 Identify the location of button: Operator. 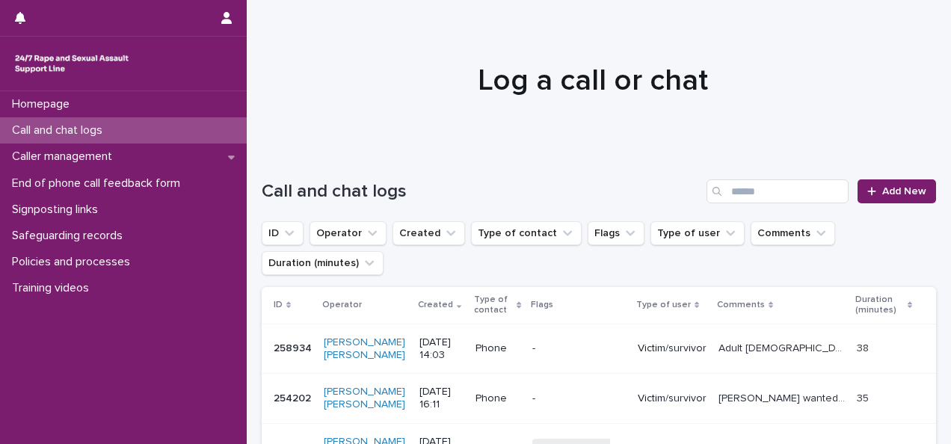
(348, 233).